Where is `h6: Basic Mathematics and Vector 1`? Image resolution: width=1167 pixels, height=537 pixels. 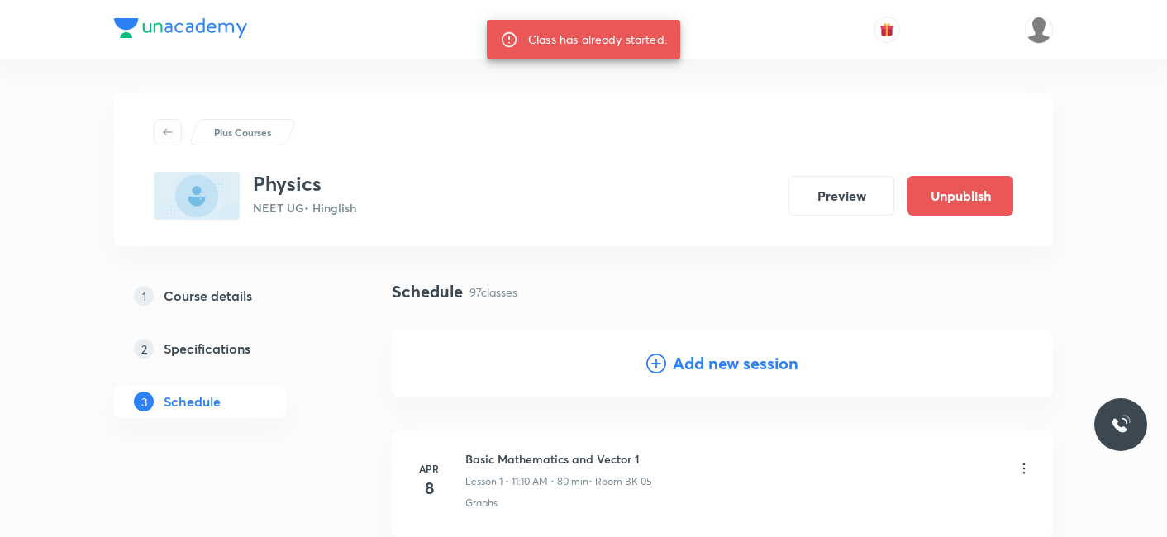 h6: Basic Mathematics and Vector 1 is located at coordinates (559, 459).